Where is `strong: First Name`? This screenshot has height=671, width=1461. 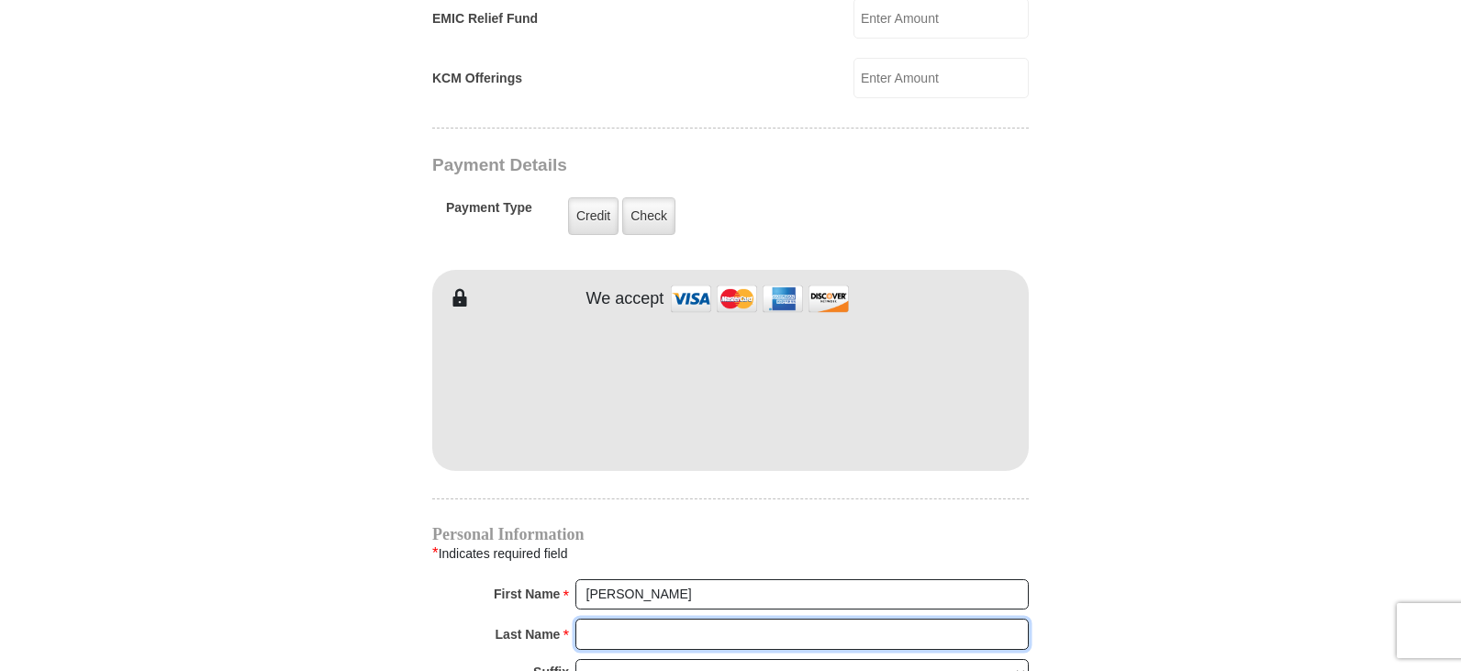 strong: First Name is located at coordinates (527, 594).